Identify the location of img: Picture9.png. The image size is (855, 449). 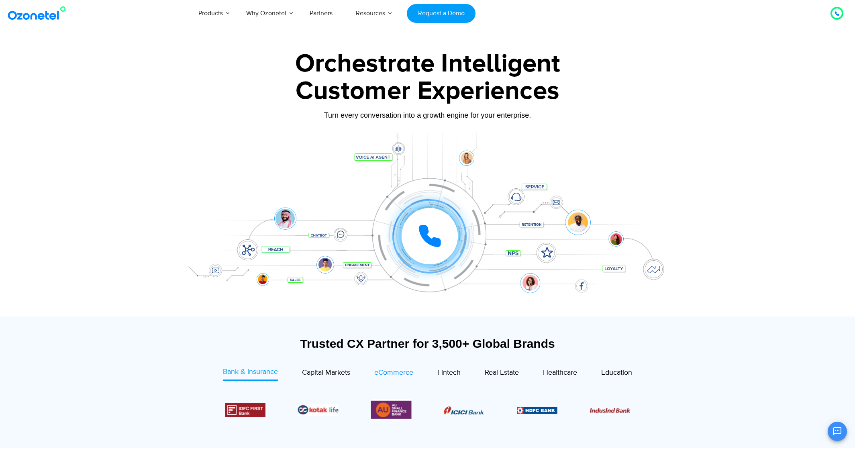
(537, 410).